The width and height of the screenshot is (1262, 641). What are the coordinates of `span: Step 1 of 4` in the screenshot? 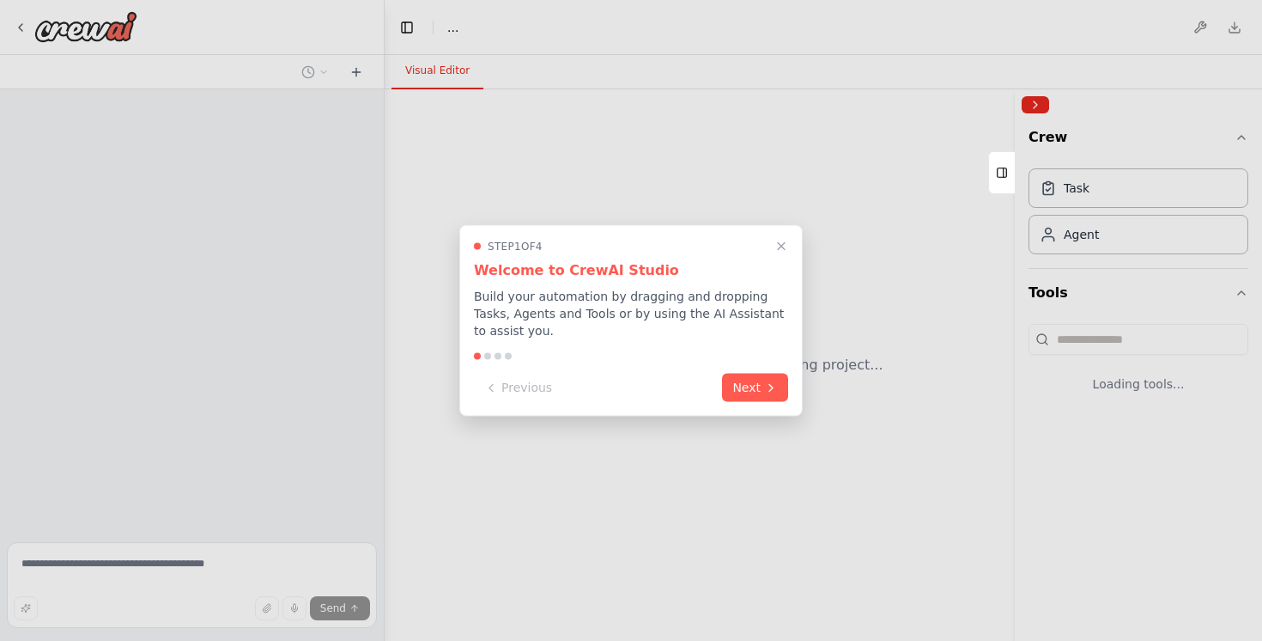 It's located at (515, 246).